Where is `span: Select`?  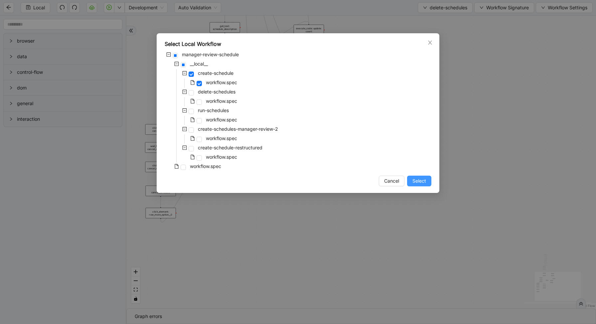
span: Select is located at coordinates (419, 181).